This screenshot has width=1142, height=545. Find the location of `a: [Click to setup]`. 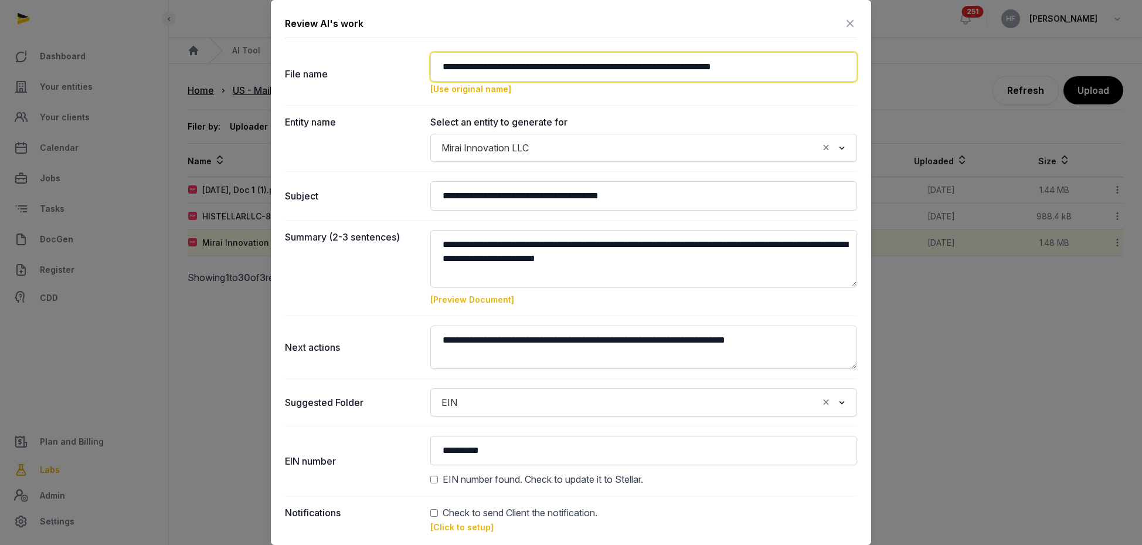

a: [Click to setup] is located at coordinates (462, 526).